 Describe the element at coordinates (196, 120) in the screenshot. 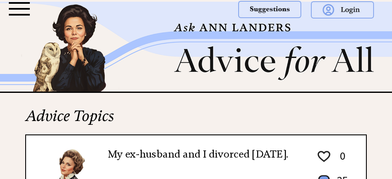

I see `h2: Advice Topics` at that location.